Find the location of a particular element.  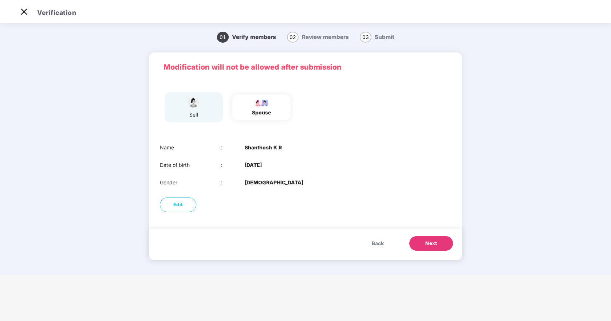

div: self is located at coordinates (194, 115).